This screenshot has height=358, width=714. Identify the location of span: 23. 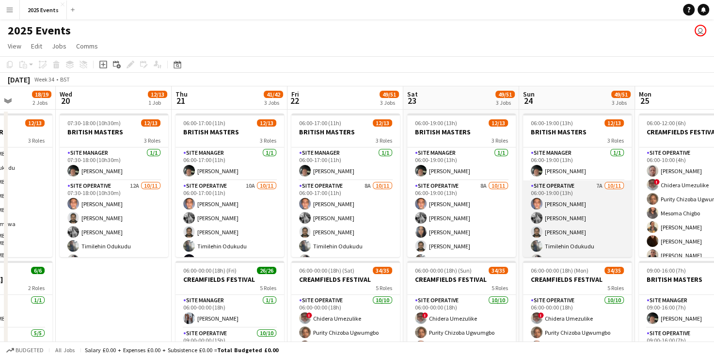
(411, 100).